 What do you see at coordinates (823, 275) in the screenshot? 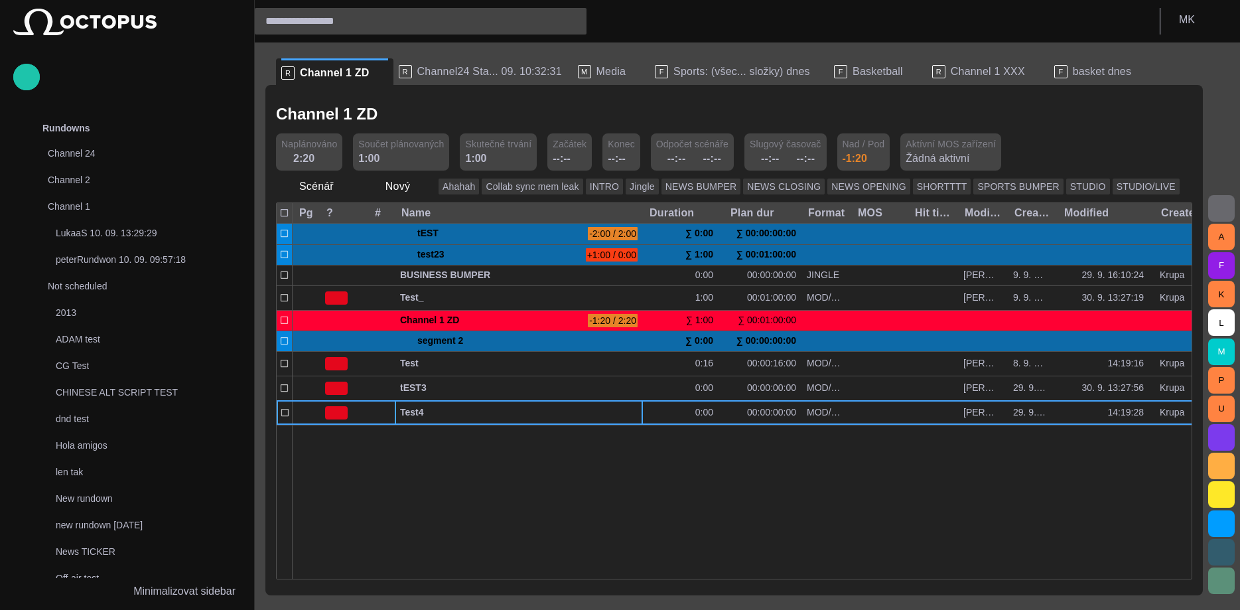
I see `div: JINGLE` at bounding box center [823, 275].